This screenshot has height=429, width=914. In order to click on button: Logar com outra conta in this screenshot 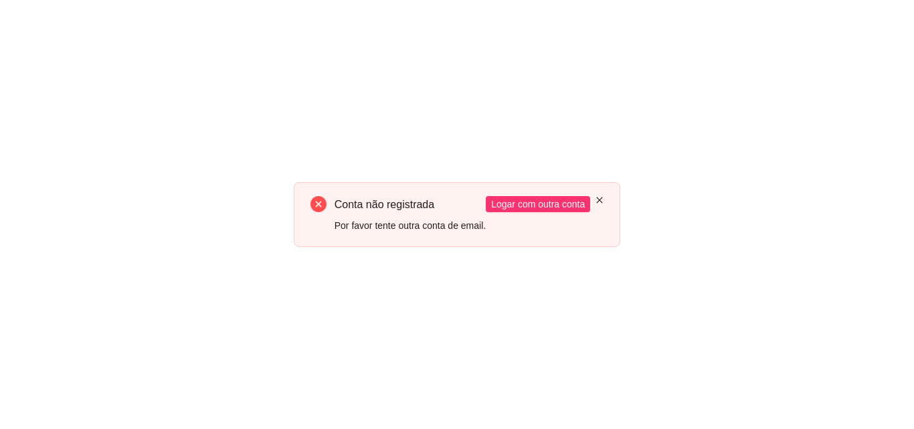, I will do `click(538, 204)`.